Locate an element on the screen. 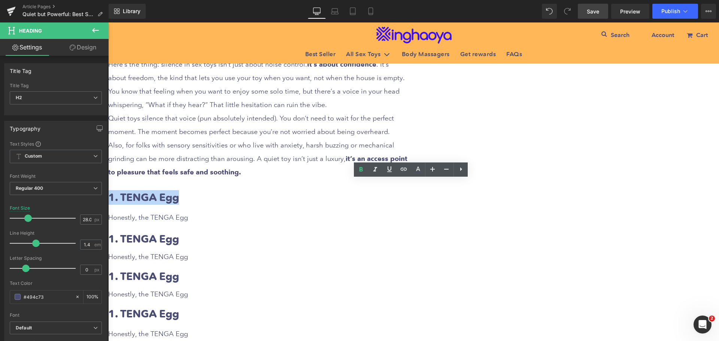 This screenshot has width=719, height=341. input: Color is located at coordinates (48, 297).